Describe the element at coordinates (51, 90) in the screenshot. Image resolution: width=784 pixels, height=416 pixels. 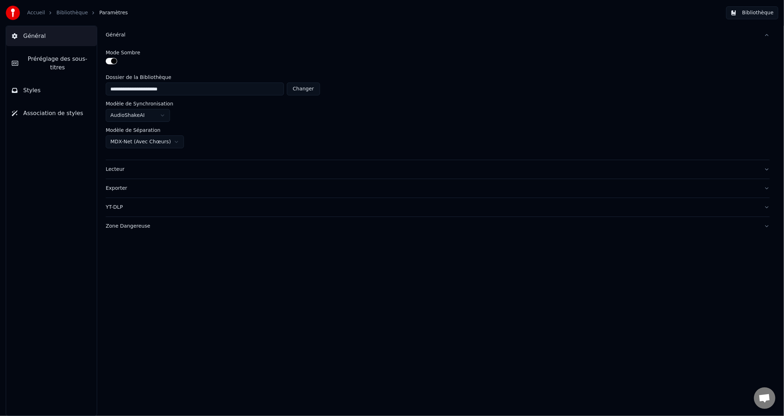
I see `button: Styles` at that location.